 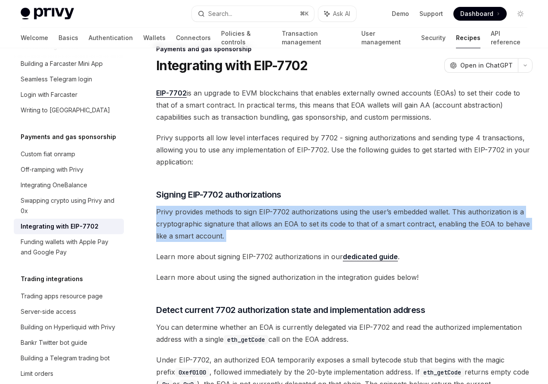 What do you see at coordinates (68, 327) in the screenshot?
I see `div: Building on Hyperliquid with Privy` at bounding box center [68, 327].